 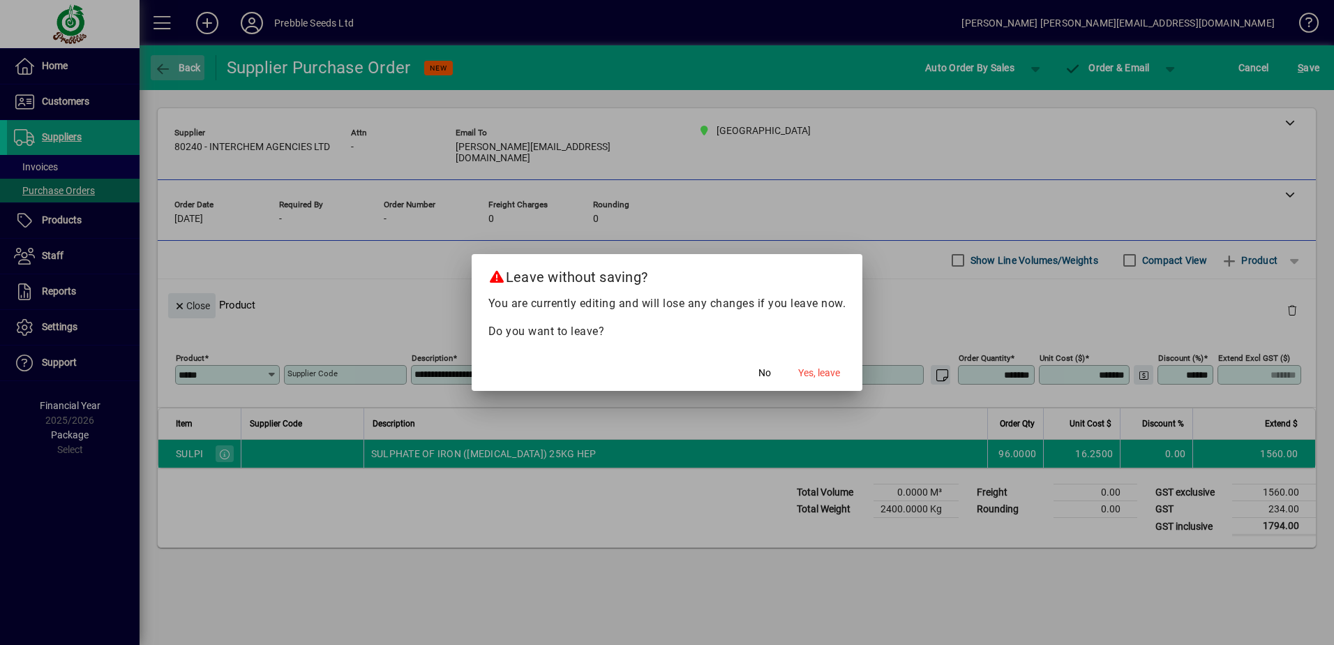 I want to click on h2: Leave without saving?, so click(x=667, y=274).